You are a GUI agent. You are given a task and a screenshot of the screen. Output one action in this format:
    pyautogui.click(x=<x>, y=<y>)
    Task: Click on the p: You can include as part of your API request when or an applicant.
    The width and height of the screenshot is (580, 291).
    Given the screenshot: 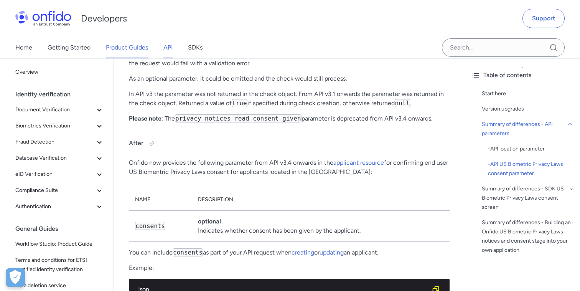 What is the action you would take?
    pyautogui.click(x=289, y=253)
    